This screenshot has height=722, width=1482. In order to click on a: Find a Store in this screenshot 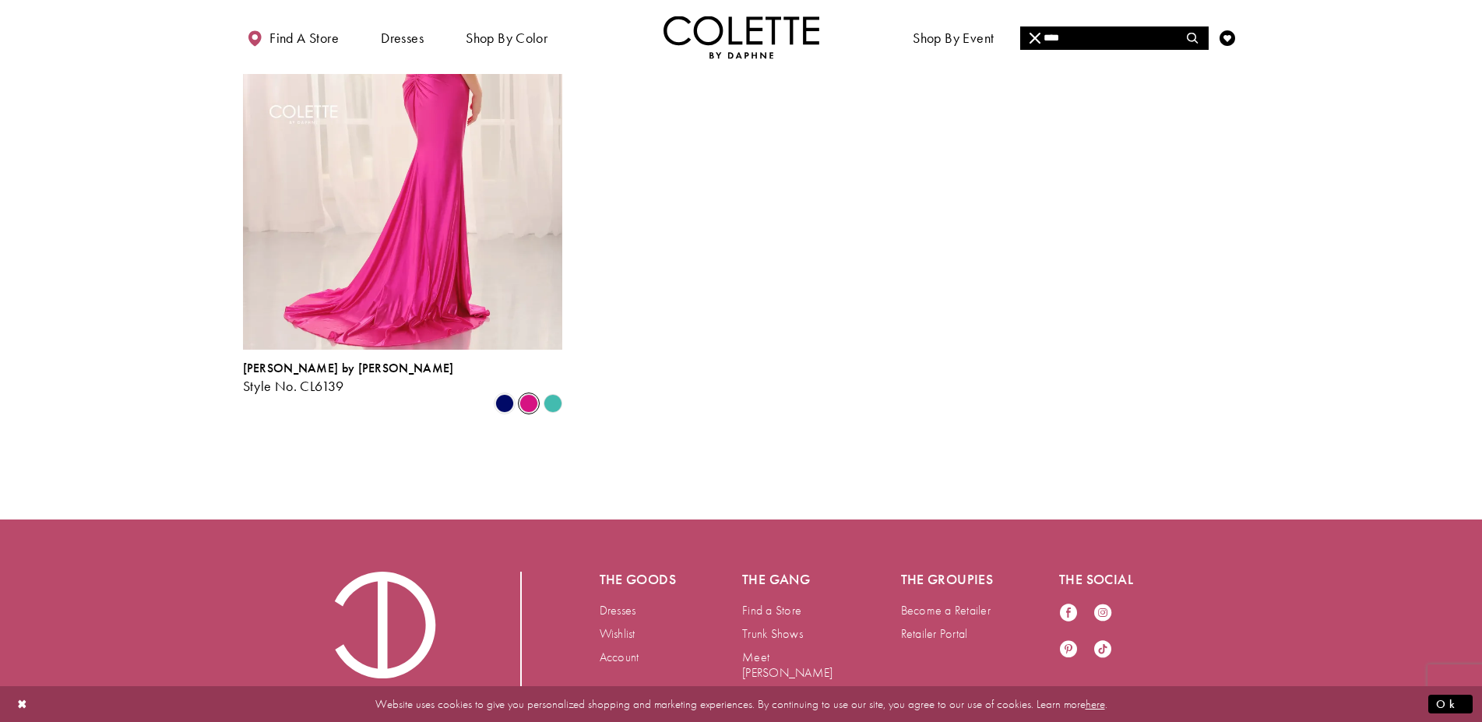, I will do `click(772, 610)`.